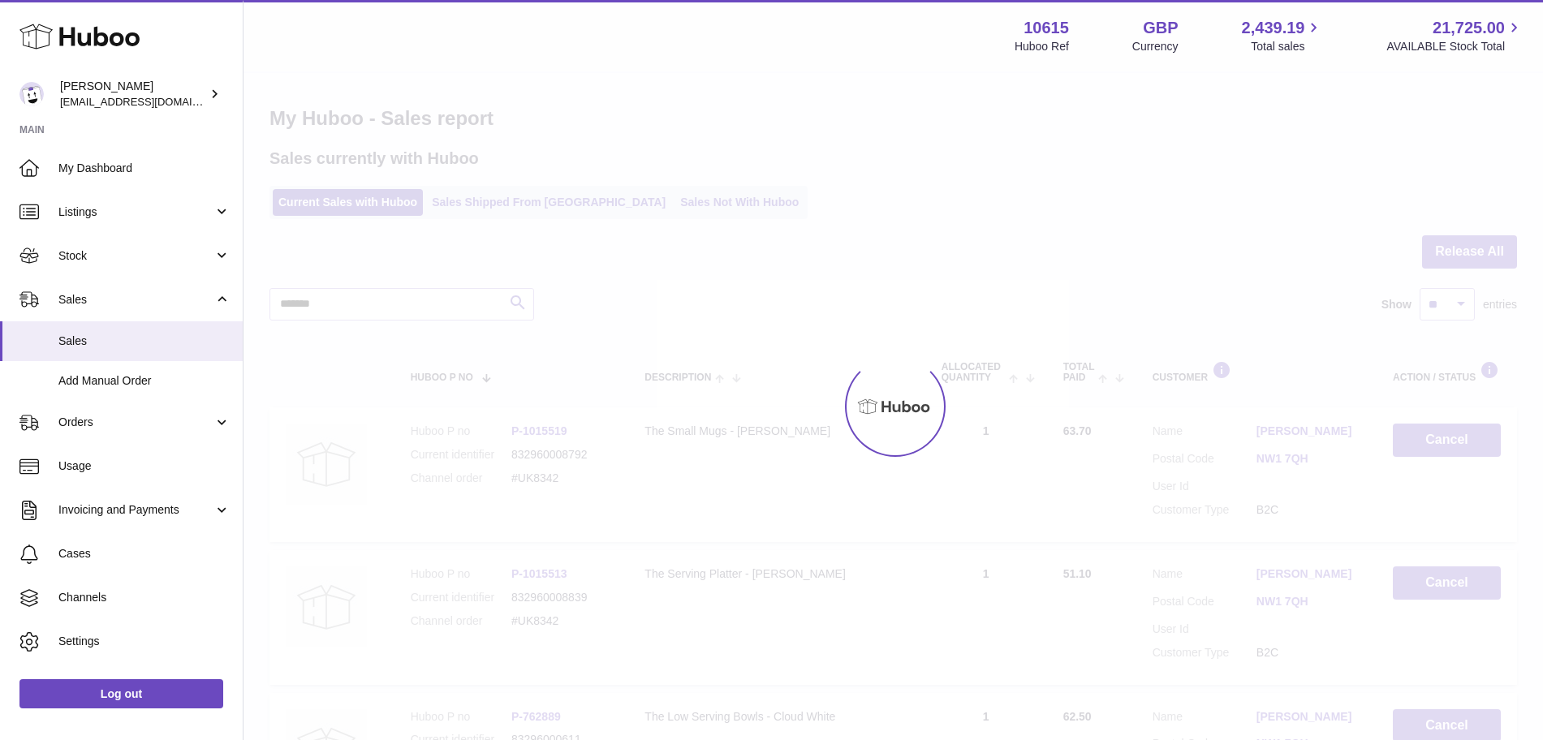  What do you see at coordinates (145, 381) in the screenshot?
I see `span: Add Manual Order` at bounding box center [145, 381].